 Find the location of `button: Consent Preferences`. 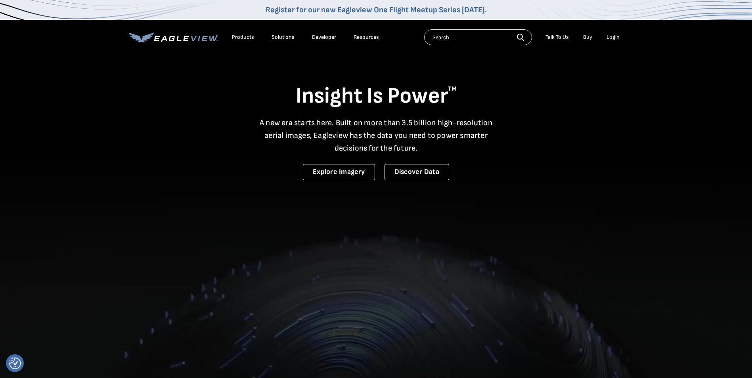

button: Consent Preferences is located at coordinates (15, 363).